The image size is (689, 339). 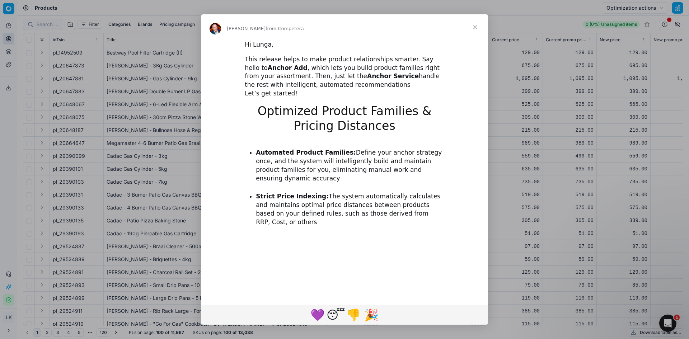 I want to click on b: Anchor Add, so click(x=288, y=68).